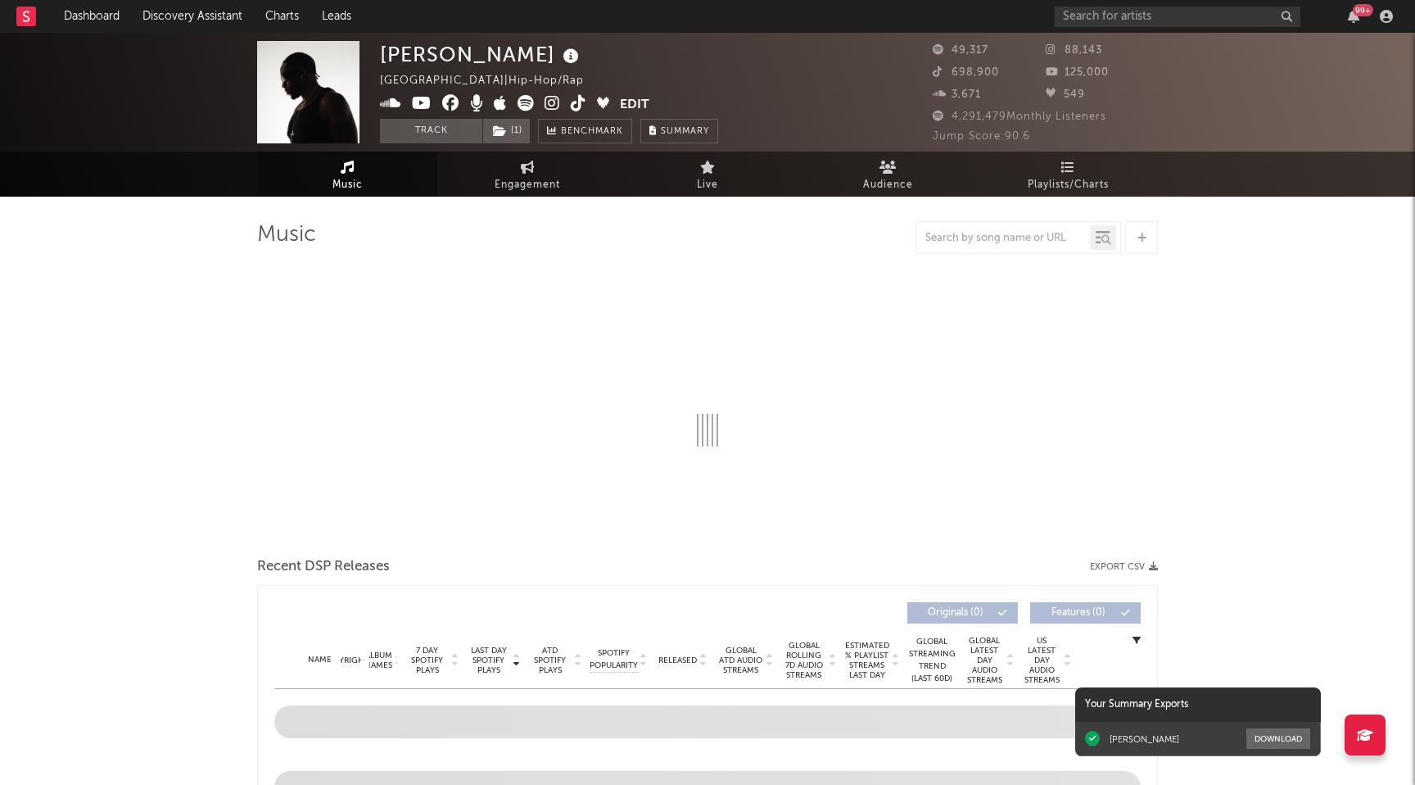 The image size is (1415, 785). I want to click on span: Originals ( 0 ), so click(956, 613).